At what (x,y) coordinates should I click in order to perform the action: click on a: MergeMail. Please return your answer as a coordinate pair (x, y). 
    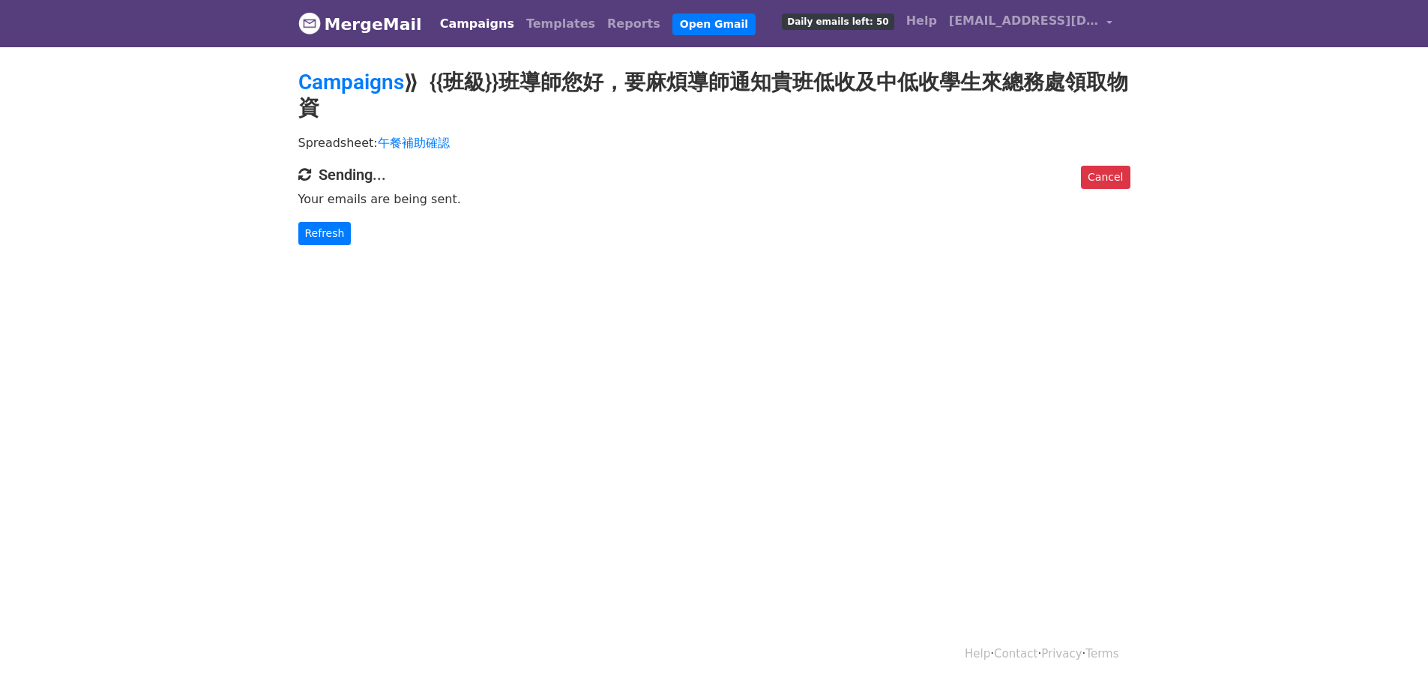
    Looking at the image, I should click on (360, 24).